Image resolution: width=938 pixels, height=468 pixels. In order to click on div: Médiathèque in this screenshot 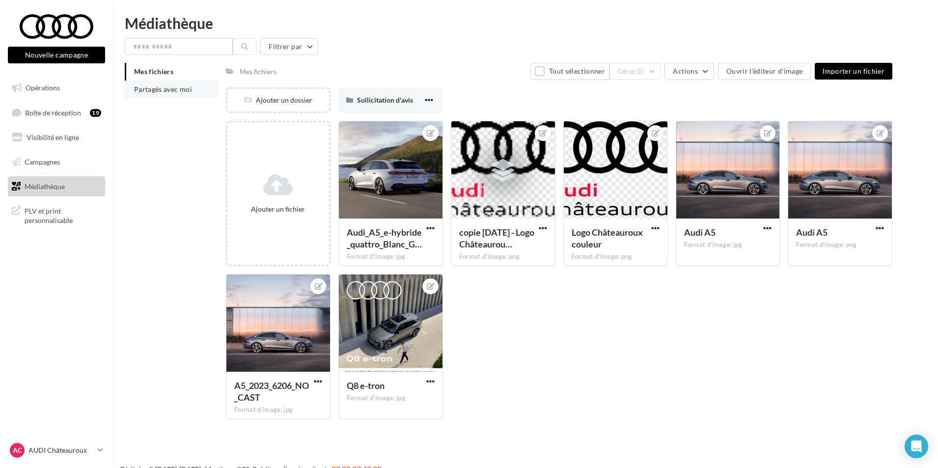, I will do `click(525, 23)`.